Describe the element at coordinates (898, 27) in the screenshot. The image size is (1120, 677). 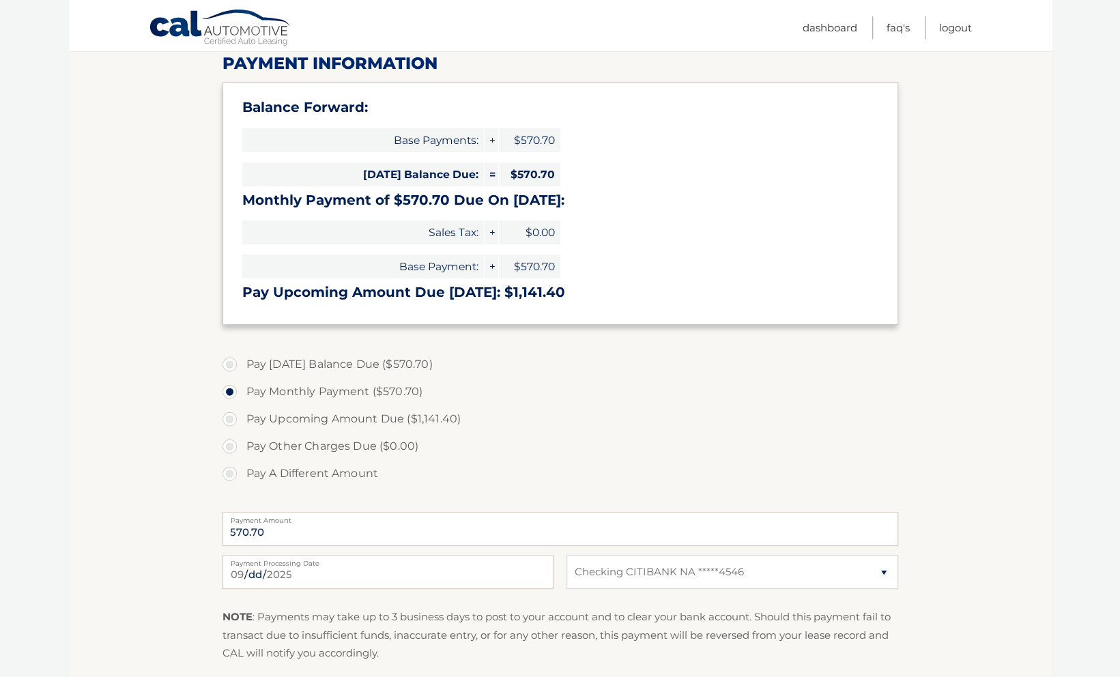
I see `a: FAQ's` at that location.